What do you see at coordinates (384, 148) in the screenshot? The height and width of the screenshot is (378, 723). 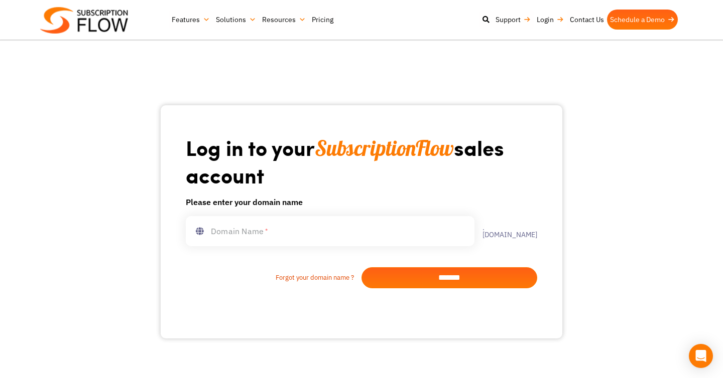 I see `span: SubscriptionFlow` at bounding box center [384, 148].